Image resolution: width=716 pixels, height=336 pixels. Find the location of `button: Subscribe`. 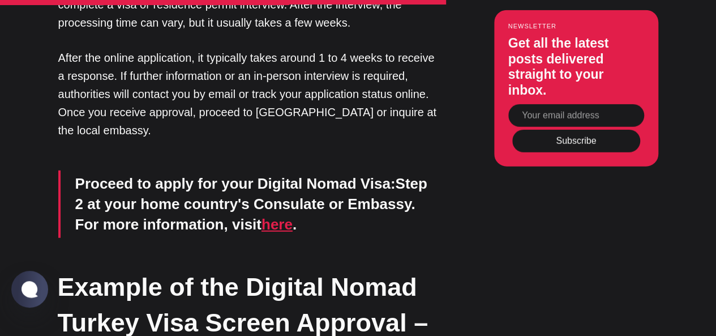

button: Subscribe is located at coordinates (577, 141).